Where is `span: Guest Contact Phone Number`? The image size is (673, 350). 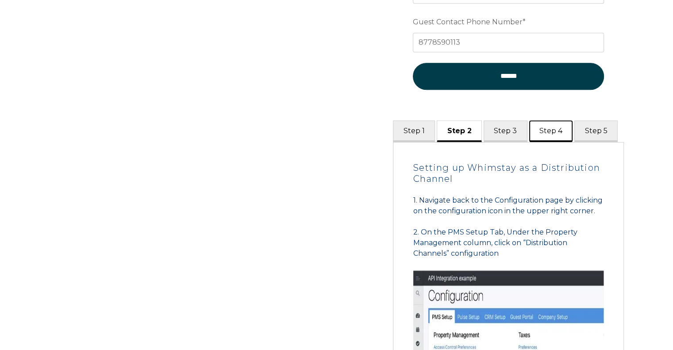 span: Guest Contact Phone Number is located at coordinates (468, 22).